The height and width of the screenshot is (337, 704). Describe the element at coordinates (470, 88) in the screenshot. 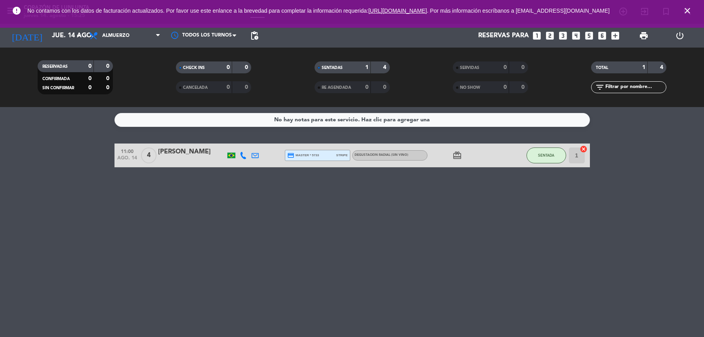

I see `span: NO SHOW` at that location.